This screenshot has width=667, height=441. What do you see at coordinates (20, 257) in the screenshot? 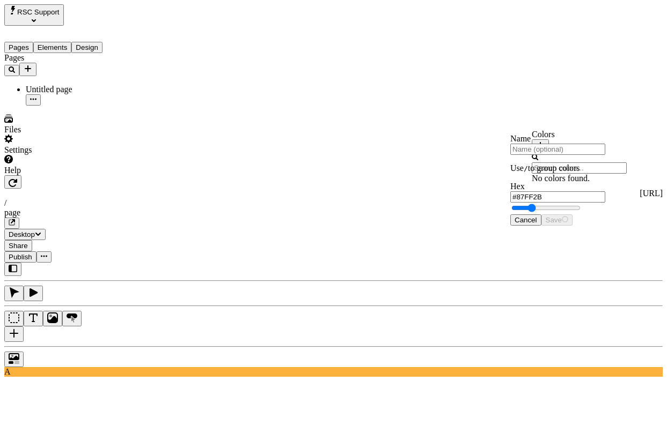
I see `span: Publish` at bounding box center [20, 257].